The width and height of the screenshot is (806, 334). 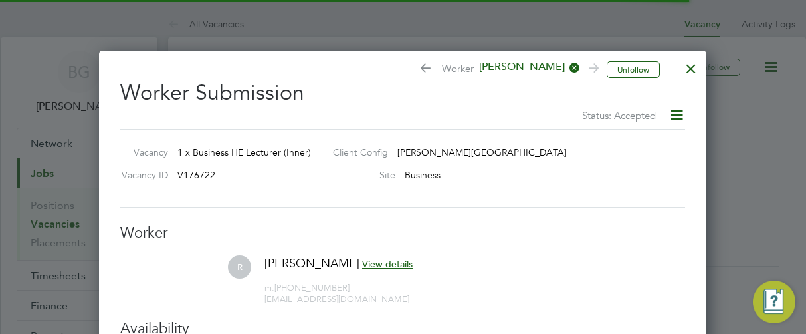 What do you see at coordinates (359, 175) in the screenshot?
I see `label: Site` at bounding box center [359, 175].